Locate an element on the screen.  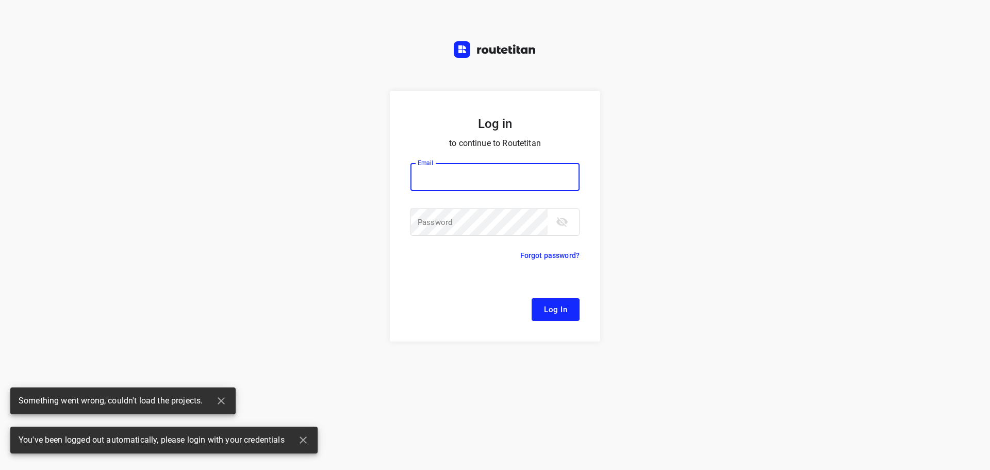
span: Something went wrong, couldn't load the projects. is located at coordinates (110, 401).